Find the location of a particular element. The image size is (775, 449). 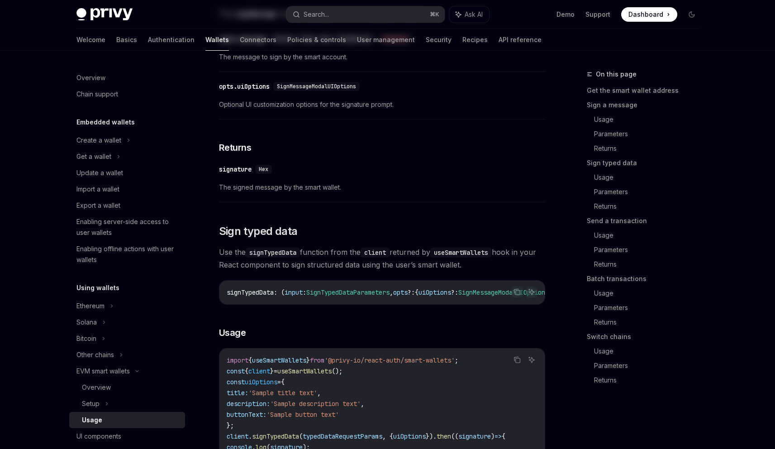

span: opts is located at coordinates (400, 292).